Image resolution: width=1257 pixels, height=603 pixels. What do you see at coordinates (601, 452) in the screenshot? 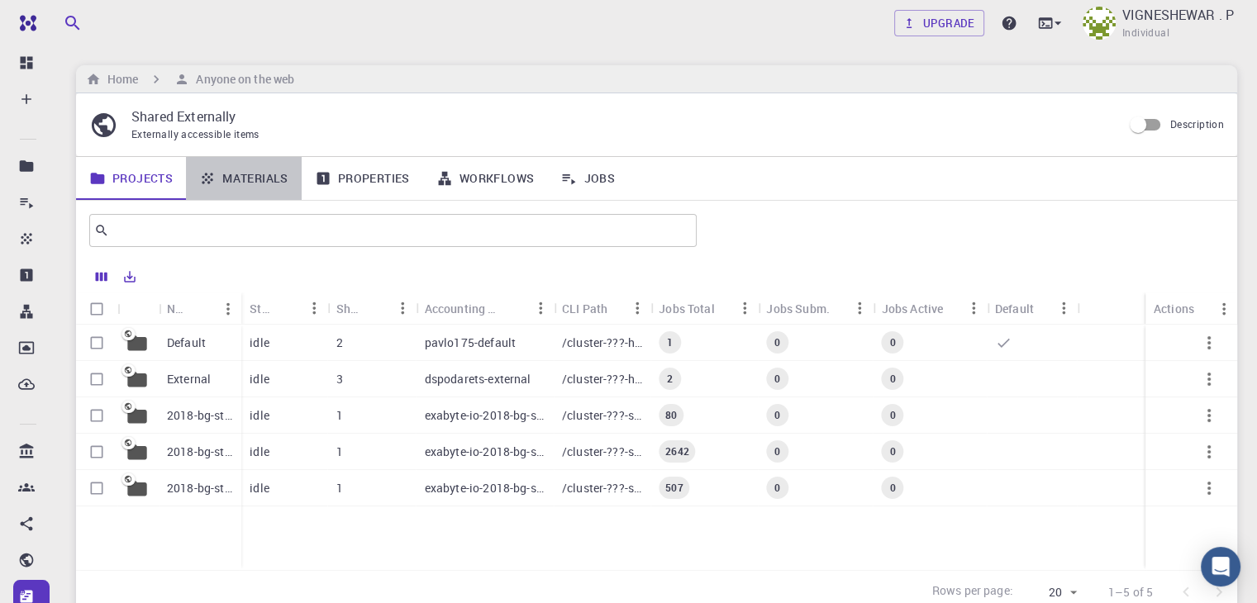
I see `p: /cluster-???-share/groups/exabyte-io/exabyte-io-2018-bg-study-phase-iii` at bounding box center [601, 452].